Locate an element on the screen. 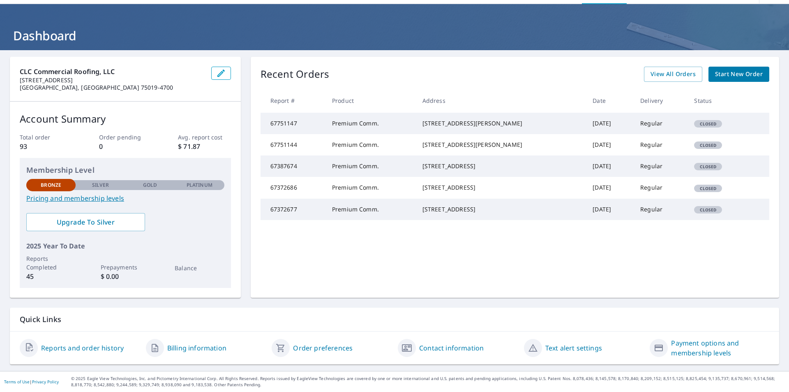  a: Upgrade To Silver is located at coordinates (86, 222).